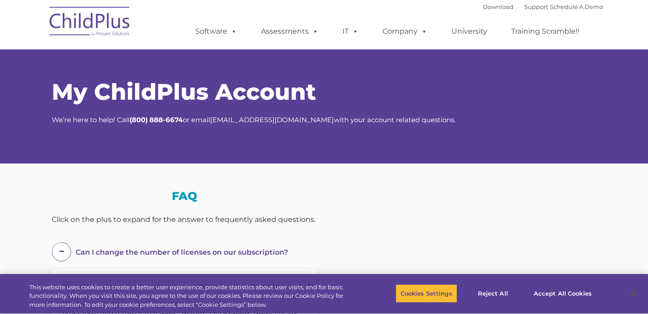 The width and height of the screenshot is (648, 314). What do you see at coordinates (492, 294) in the screenshot?
I see `button: Reject All` at bounding box center [492, 294].